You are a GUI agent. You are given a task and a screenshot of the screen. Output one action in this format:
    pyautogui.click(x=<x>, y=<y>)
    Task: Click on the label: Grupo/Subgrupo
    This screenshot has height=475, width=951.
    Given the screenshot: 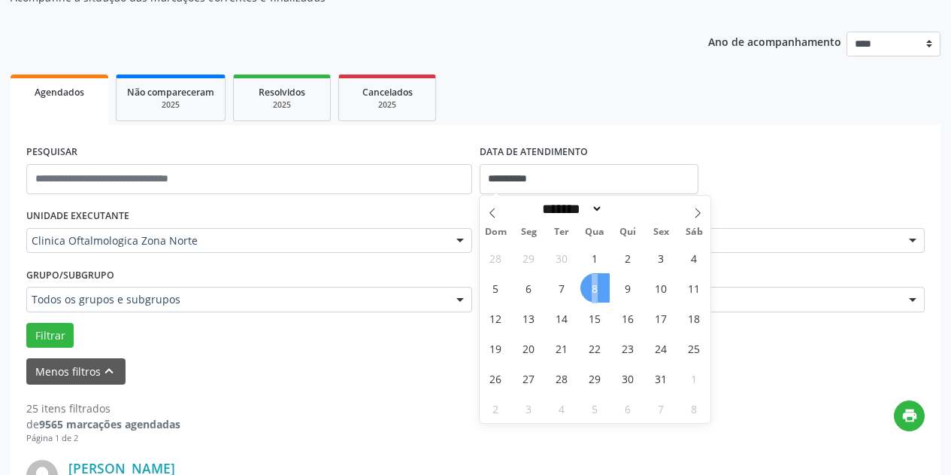 What is the action you would take?
    pyautogui.click(x=70, y=274)
    